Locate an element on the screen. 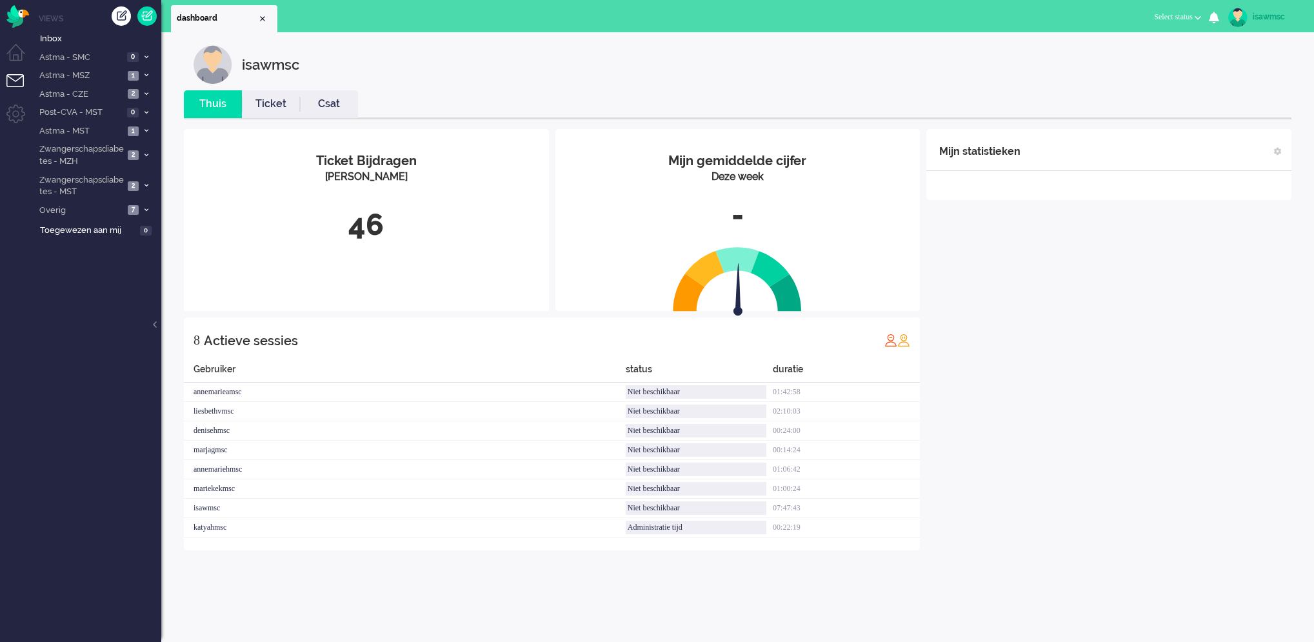 This screenshot has height=642, width=1314. li: Select status is located at coordinates (1177, 18).